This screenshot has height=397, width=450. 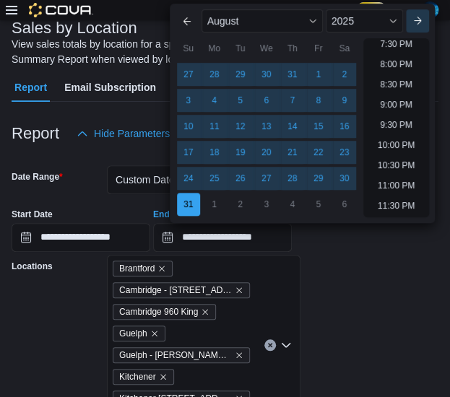 I want to click on button: Remove Guelph - Gordon Gate from selection in this group, so click(x=239, y=355).